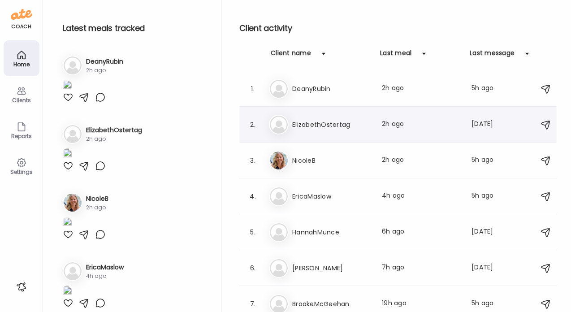  What do you see at coordinates (253, 304) in the screenshot?
I see `div: 7.` at bounding box center [253, 304].